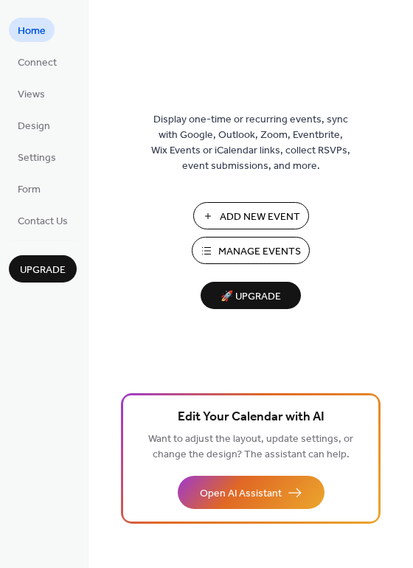  I want to click on a: Contact Us, so click(43, 220).